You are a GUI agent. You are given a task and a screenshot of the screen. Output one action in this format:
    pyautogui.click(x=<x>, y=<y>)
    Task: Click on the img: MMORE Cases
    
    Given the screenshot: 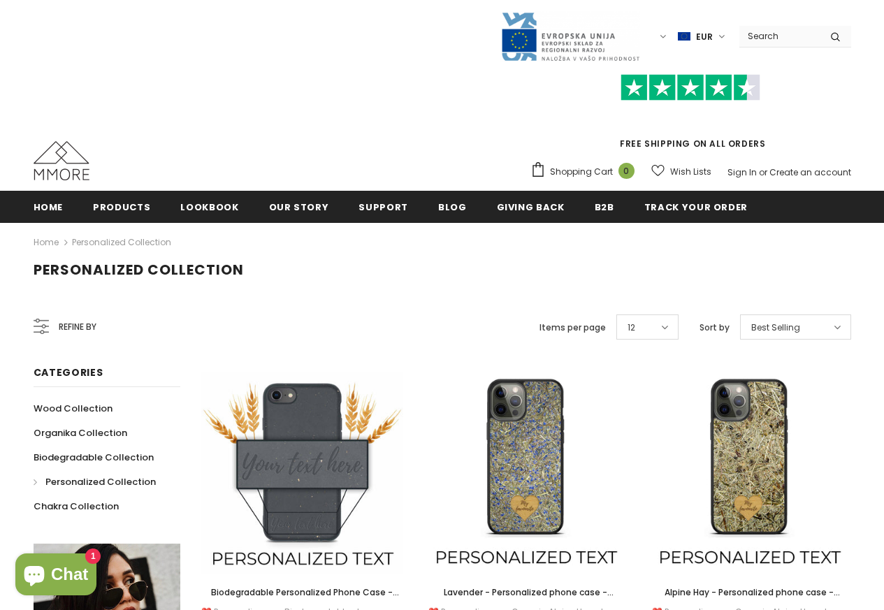 What is the action you would take?
    pyautogui.click(x=61, y=161)
    